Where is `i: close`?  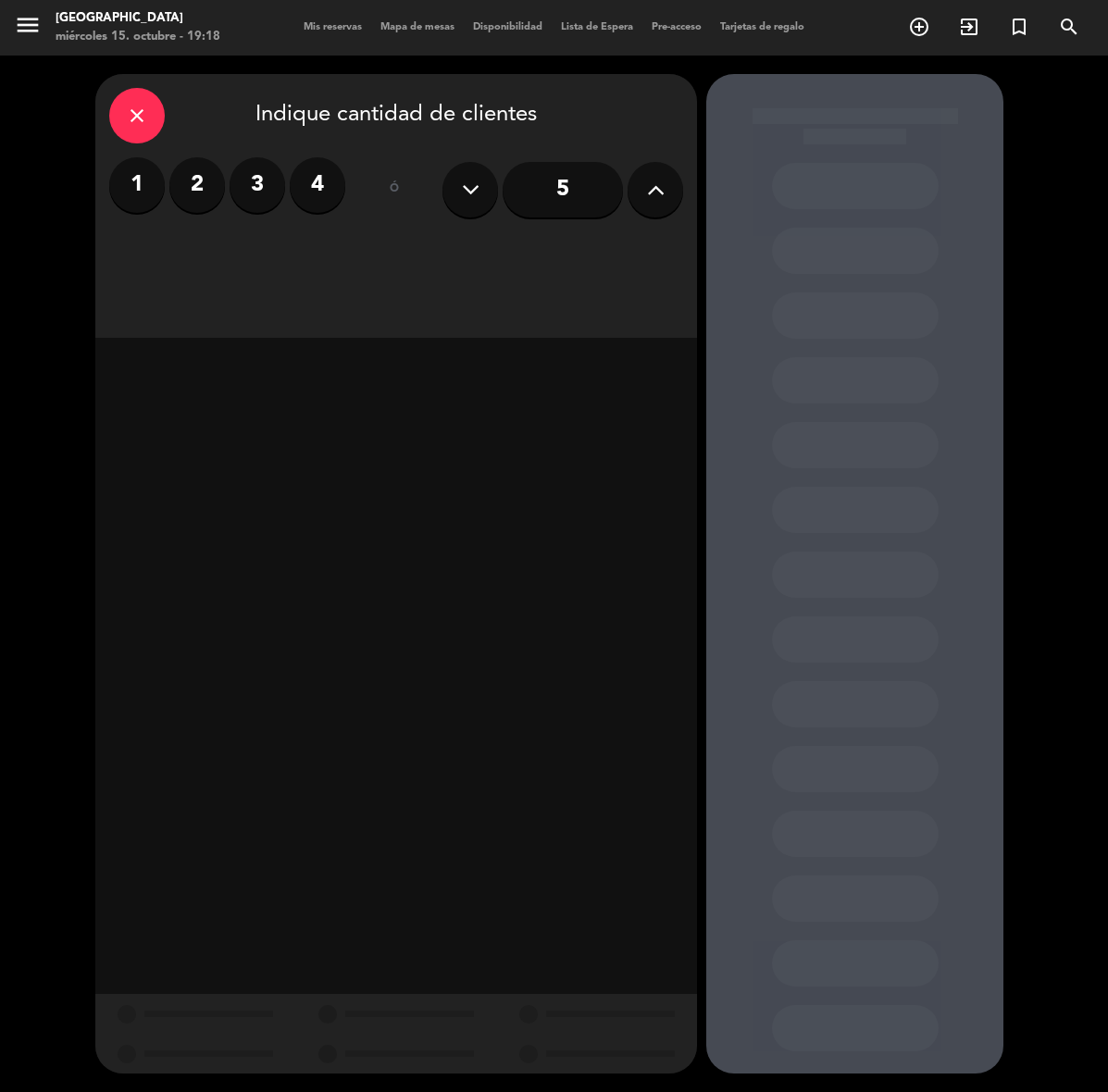 i: close is located at coordinates (137, 116).